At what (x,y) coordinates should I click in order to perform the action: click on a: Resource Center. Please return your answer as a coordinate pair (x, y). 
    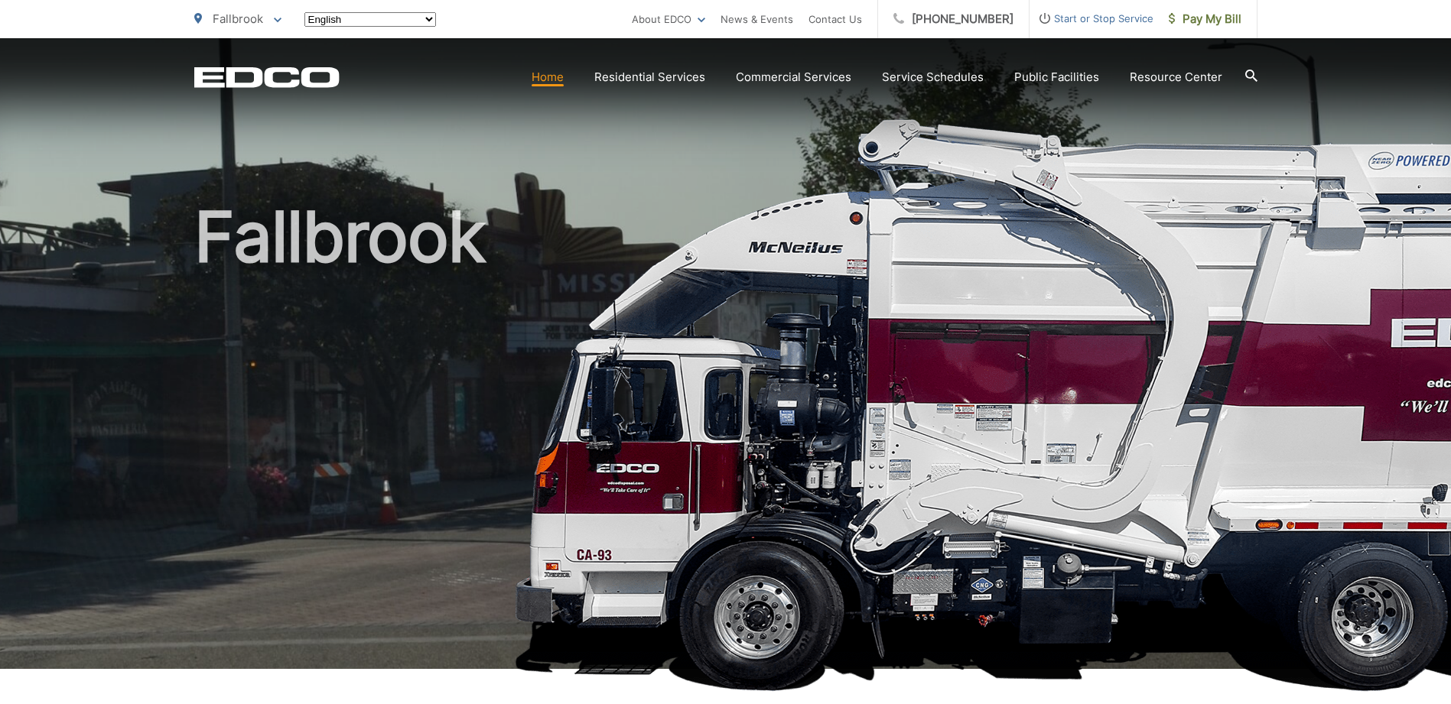
    Looking at the image, I should click on (1175, 77).